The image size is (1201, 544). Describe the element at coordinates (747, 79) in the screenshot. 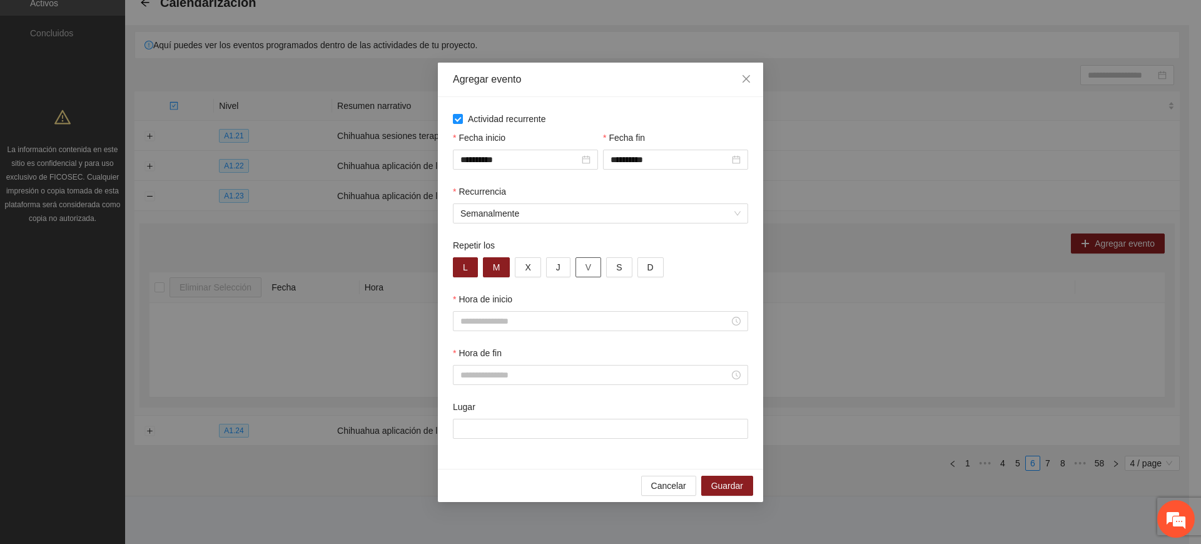

I see `span: close` at that location.